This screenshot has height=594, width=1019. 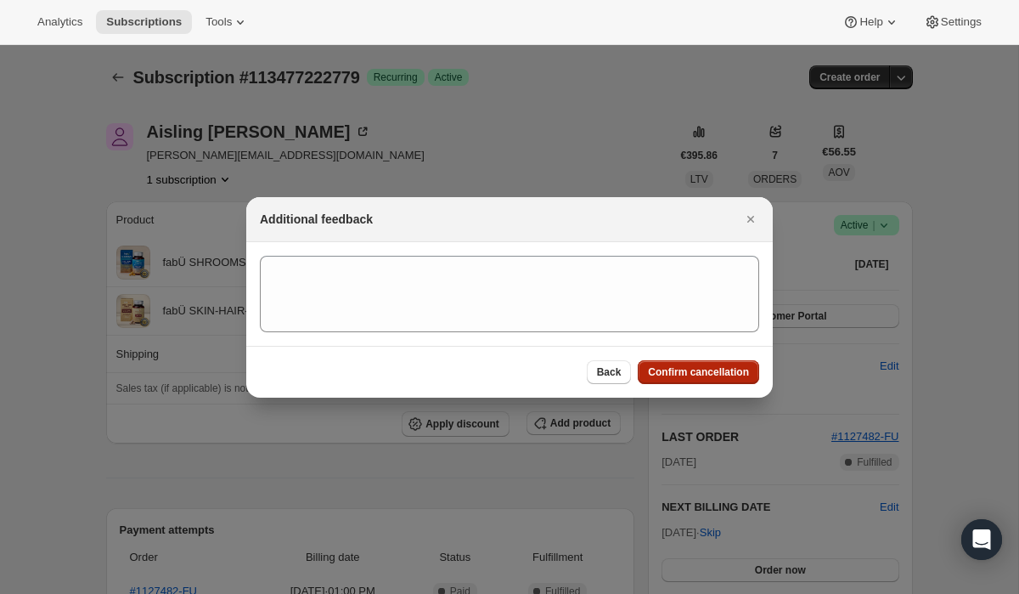 What do you see at coordinates (698, 372) in the screenshot?
I see `span: Confirm cancellation` at bounding box center [698, 372].